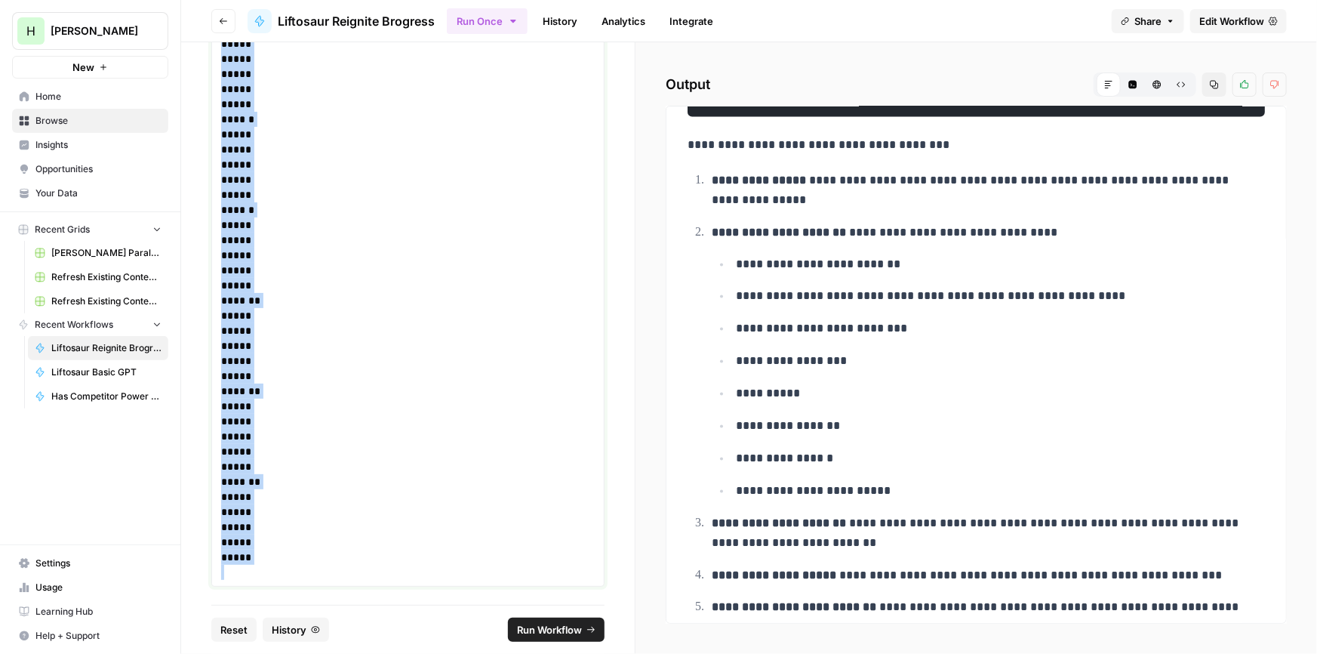 Image resolution: width=1317 pixels, height=654 pixels. I want to click on a: Learning Hub, so click(90, 611).